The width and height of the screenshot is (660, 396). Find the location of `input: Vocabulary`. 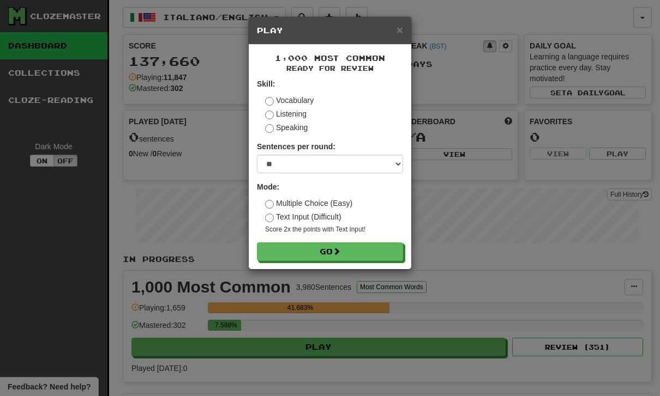

input: Vocabulary is located at coordinates (269, 101).